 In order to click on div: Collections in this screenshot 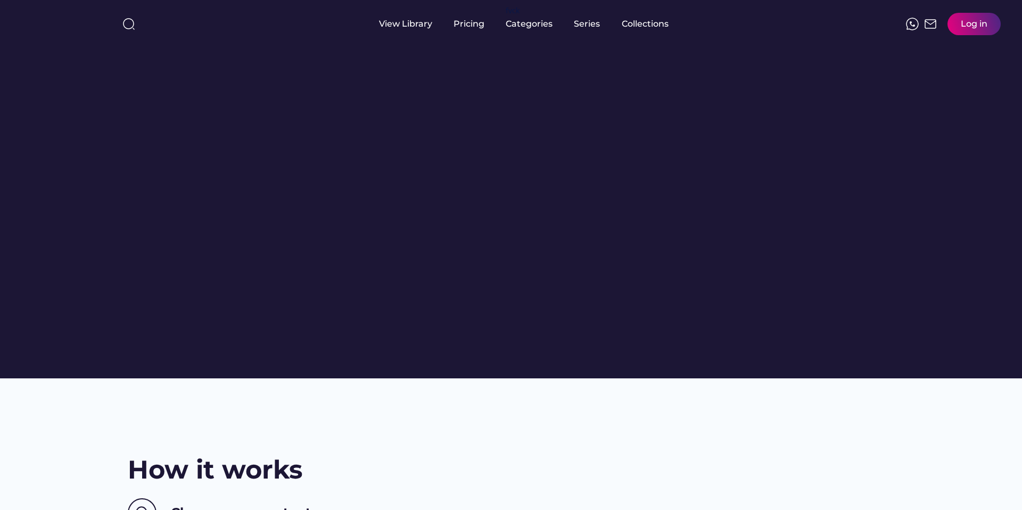, I will do `click(645, 24)`.